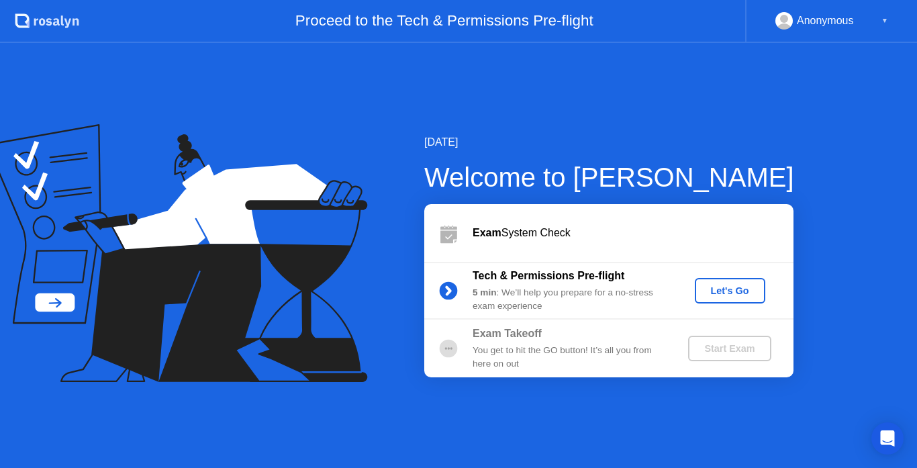 The width and height of the screenshot is (917, 468). What do you see at coordinates (486, 232) in the screenshot?
I see `b: Exam` at bounding box center [486, 232].